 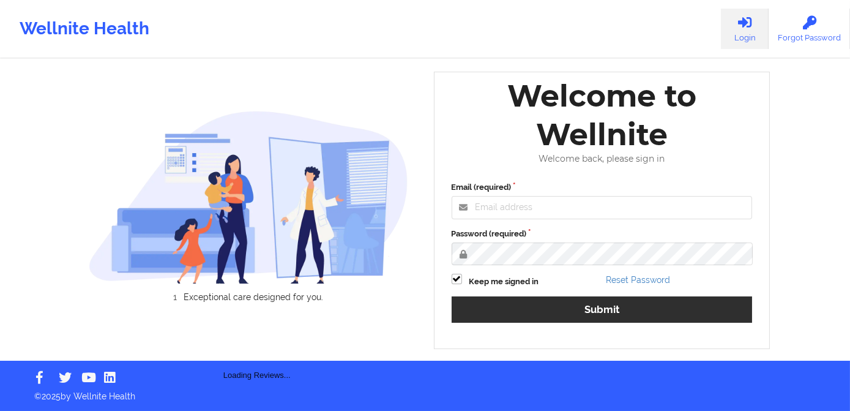 I want to click on p: © 2025 by Wellnite Health, so click(x=425, y=392).